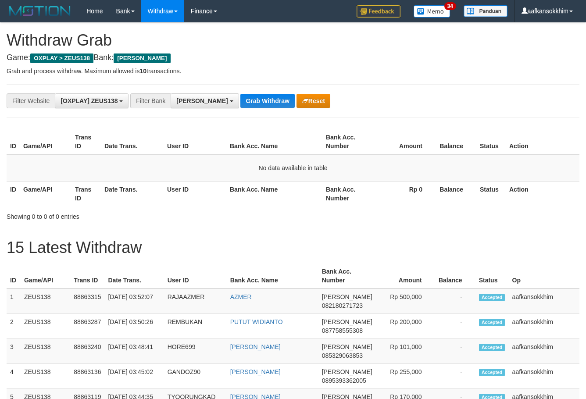 The width and height of the screenshot is (586, 399). I want to click on span: Copy 087758555308 to clipboard, so click(342, 330).